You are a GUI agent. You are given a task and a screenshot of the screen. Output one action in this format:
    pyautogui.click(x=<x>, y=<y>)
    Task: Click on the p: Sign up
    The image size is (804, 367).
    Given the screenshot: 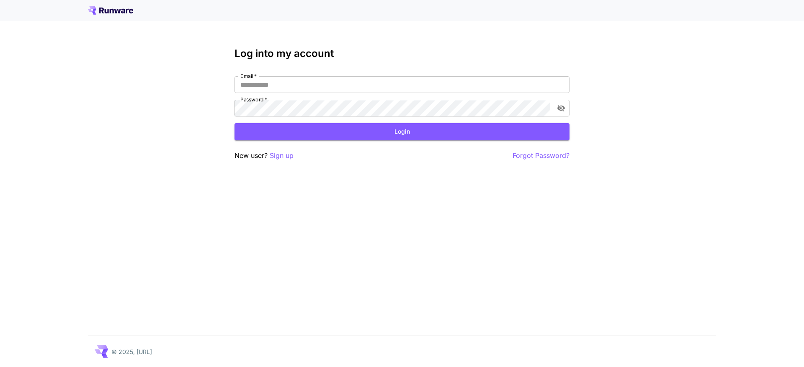 What is the action you would take?
    pyautogui.click(x=281, y=155)
    